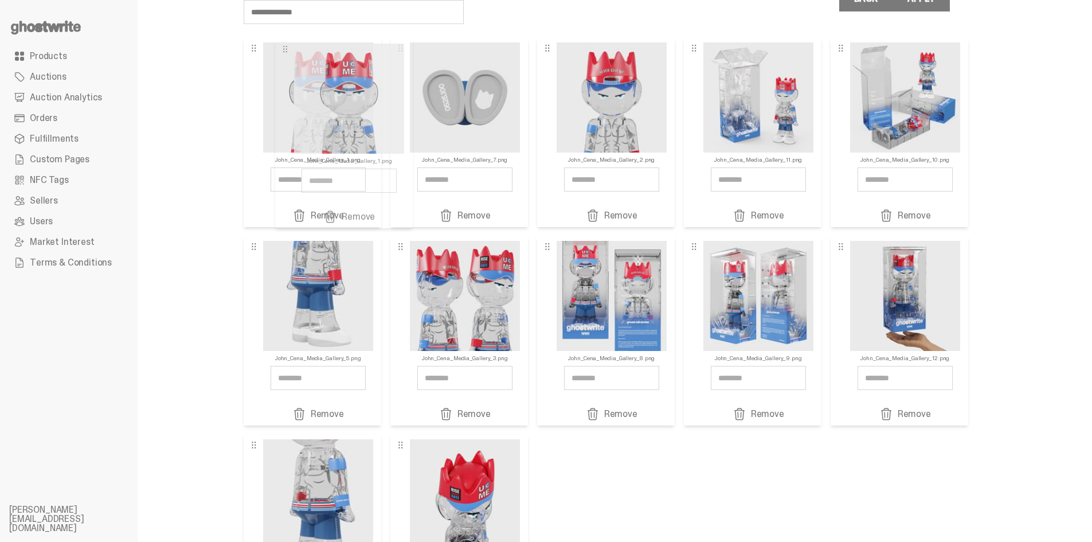  I want to click on span: Users, so click(41, 221).